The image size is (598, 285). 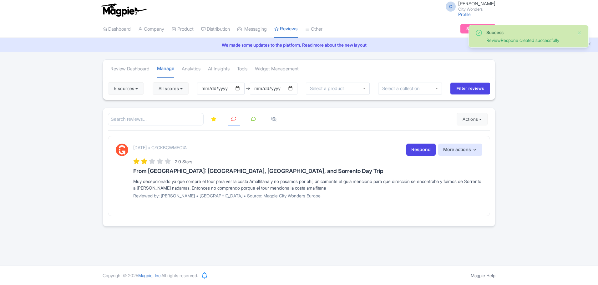 I want to click on a: Respond, so click(x=421, y=150).